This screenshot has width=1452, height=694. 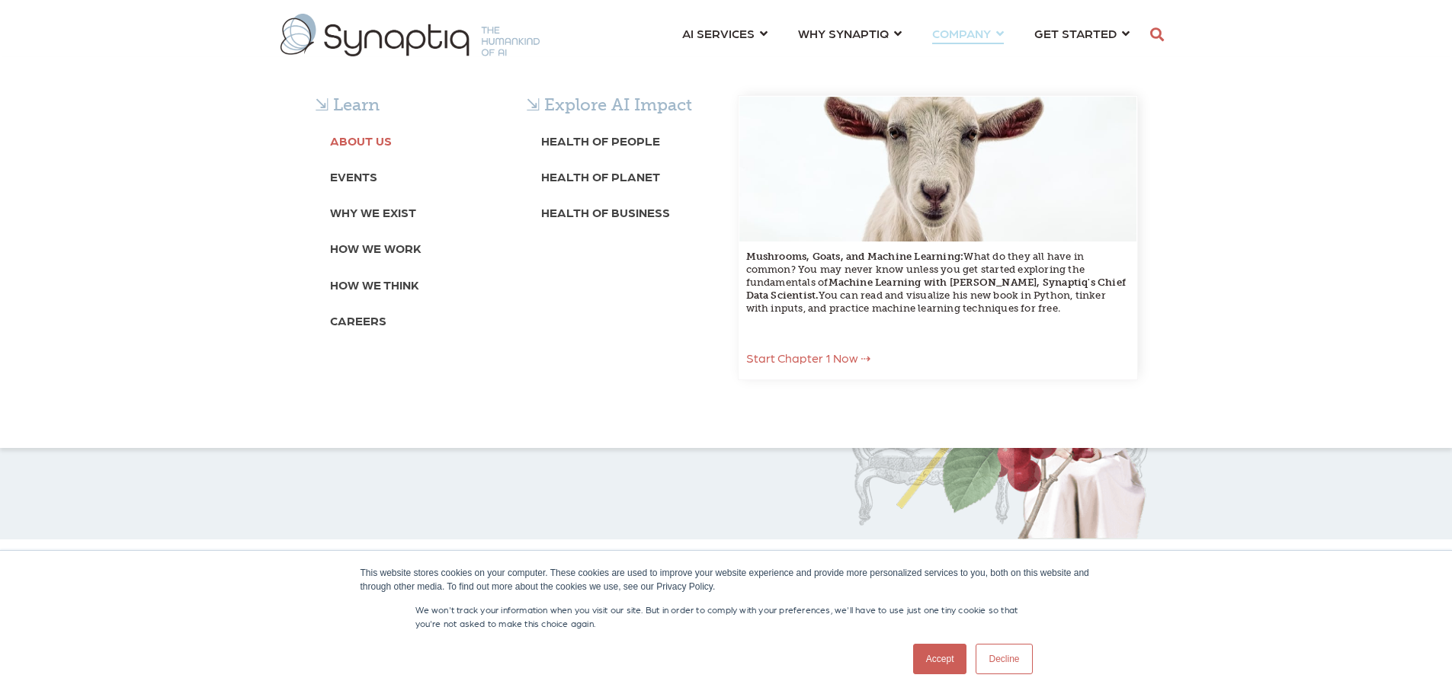 What do you see at coordinates (905, 35) in the screenshot?
I see `nav: menu` at bounding box center [905, 35].